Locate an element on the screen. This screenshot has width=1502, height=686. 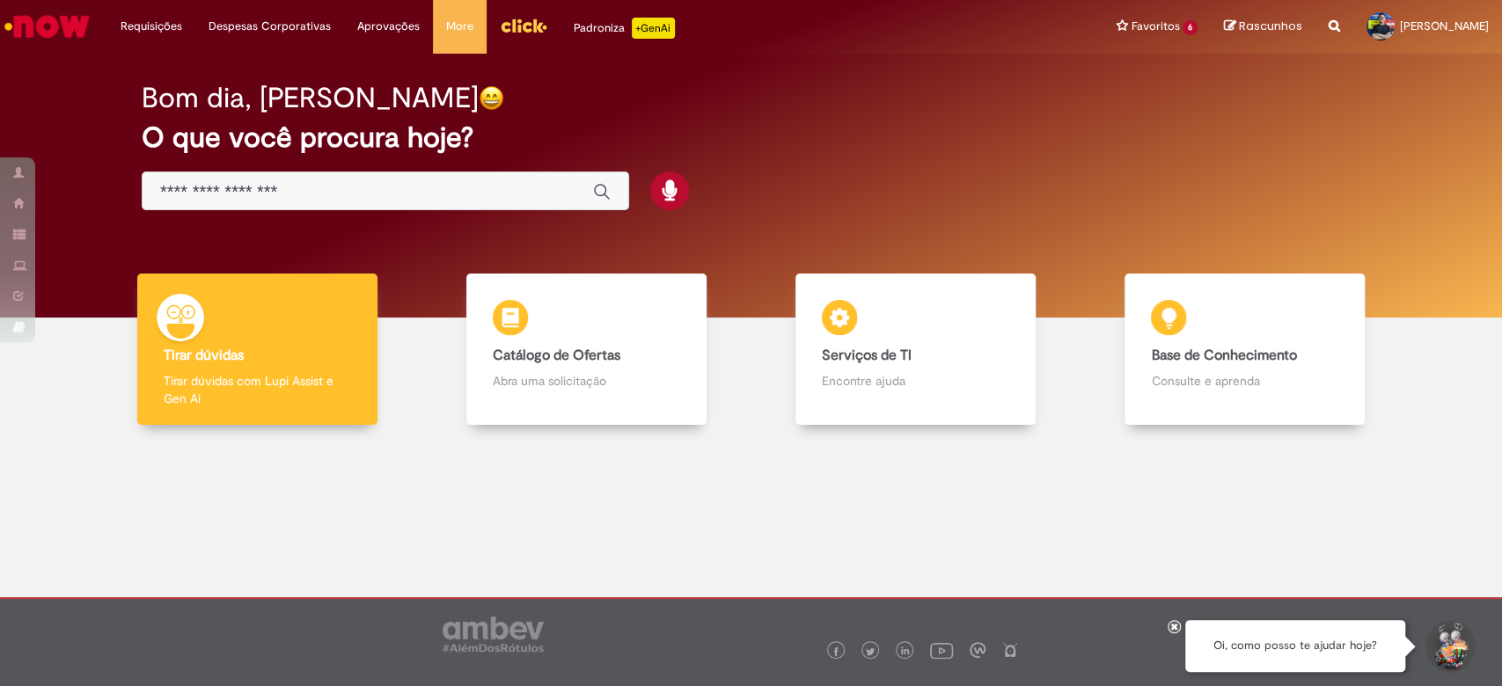
b: Catálogo de Ofertas is located at coordinates (556, 355).